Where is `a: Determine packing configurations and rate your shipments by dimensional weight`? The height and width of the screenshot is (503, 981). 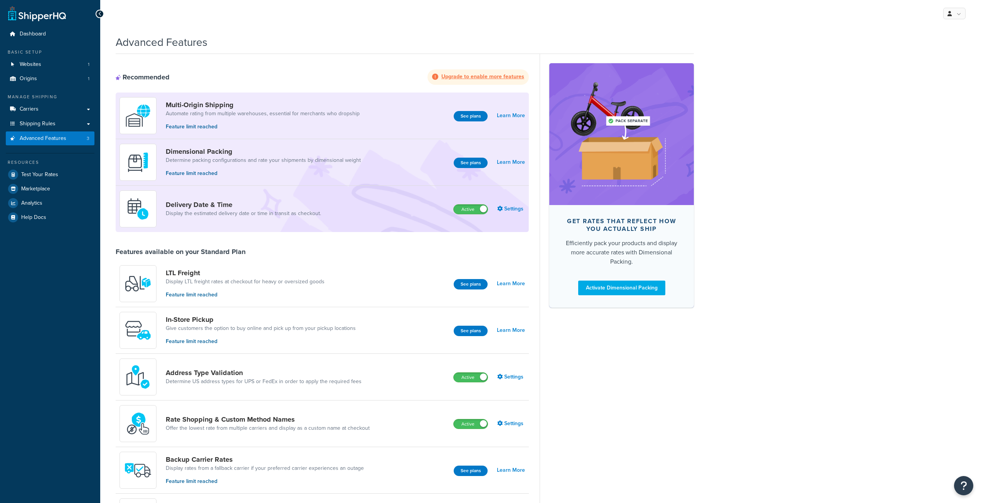
a: Determine packing configurations and rate your shipments by dimensional weight is located at coordinates (263, 160).